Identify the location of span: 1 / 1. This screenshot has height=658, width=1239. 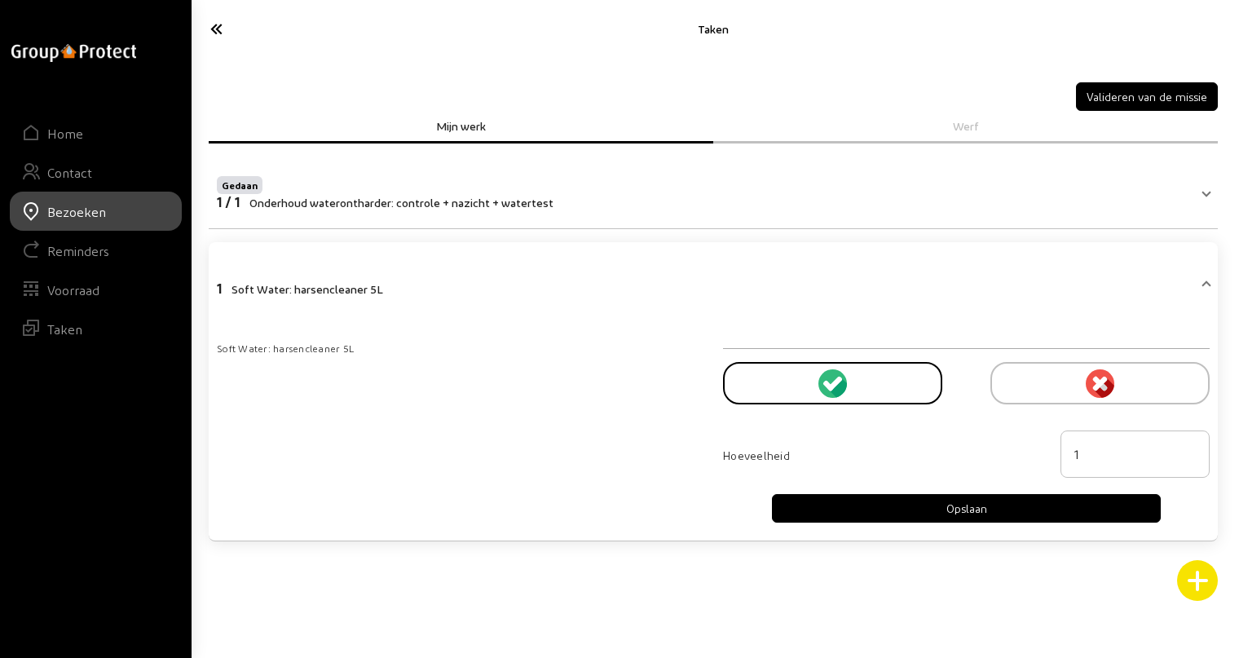
(228, 201).